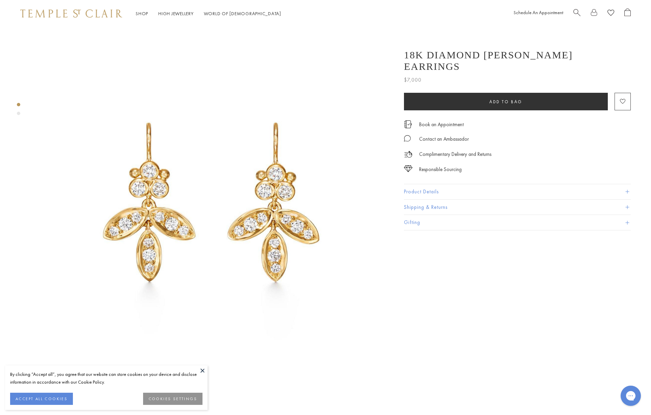  I want to click on a: High JewelleryHigh Jewellery, so click(176, 14).